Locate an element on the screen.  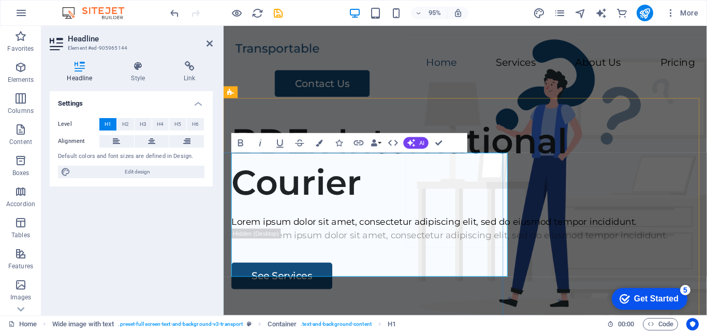
i: Pages (Ctrl+Alt+S) is located at coordinates (560, 13).